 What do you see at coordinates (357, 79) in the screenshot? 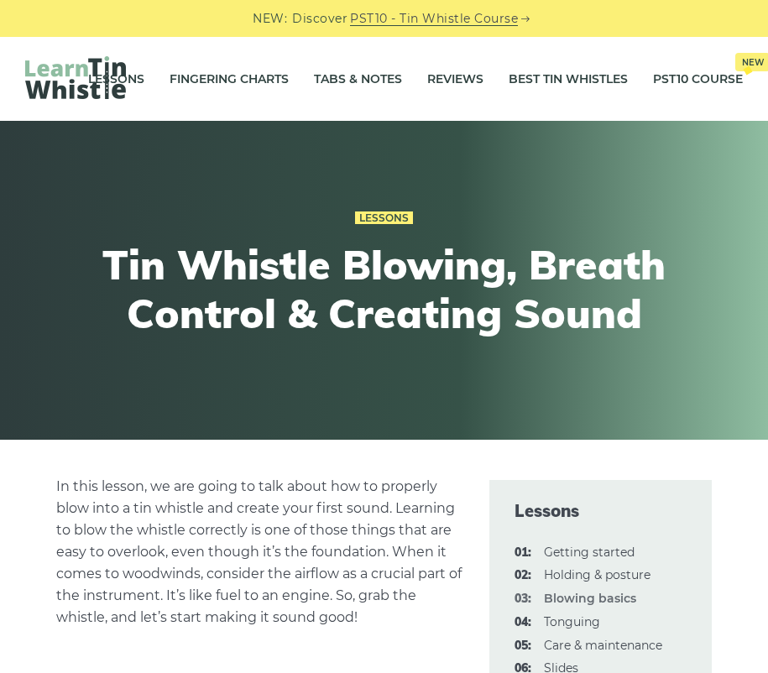
I see `a: Tabs & Notes` at bounding box center [357, 79].